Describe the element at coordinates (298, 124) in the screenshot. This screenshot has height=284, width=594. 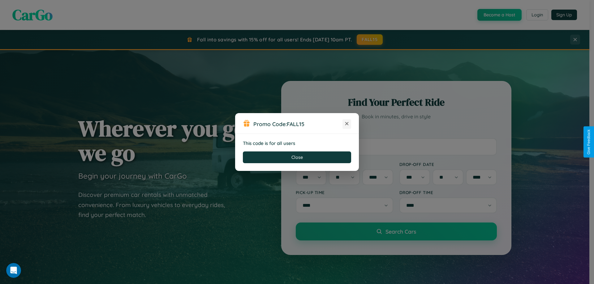
I see `h3: Promo Code:` at that location.